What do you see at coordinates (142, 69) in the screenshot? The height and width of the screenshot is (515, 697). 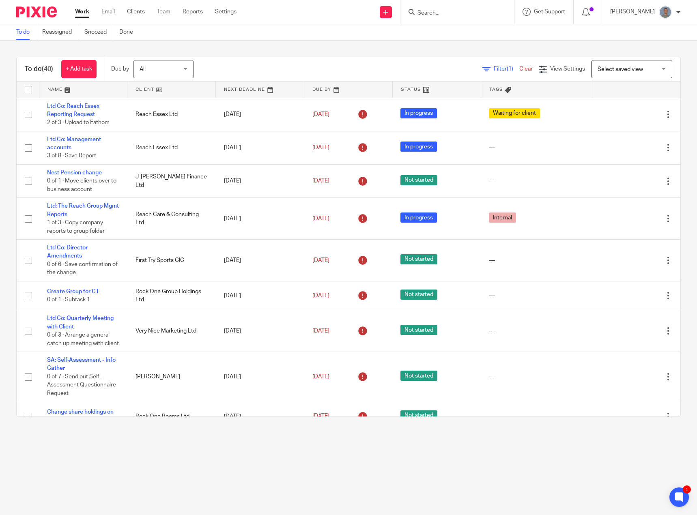 I see `span: All` at bounding box center [142, 69].